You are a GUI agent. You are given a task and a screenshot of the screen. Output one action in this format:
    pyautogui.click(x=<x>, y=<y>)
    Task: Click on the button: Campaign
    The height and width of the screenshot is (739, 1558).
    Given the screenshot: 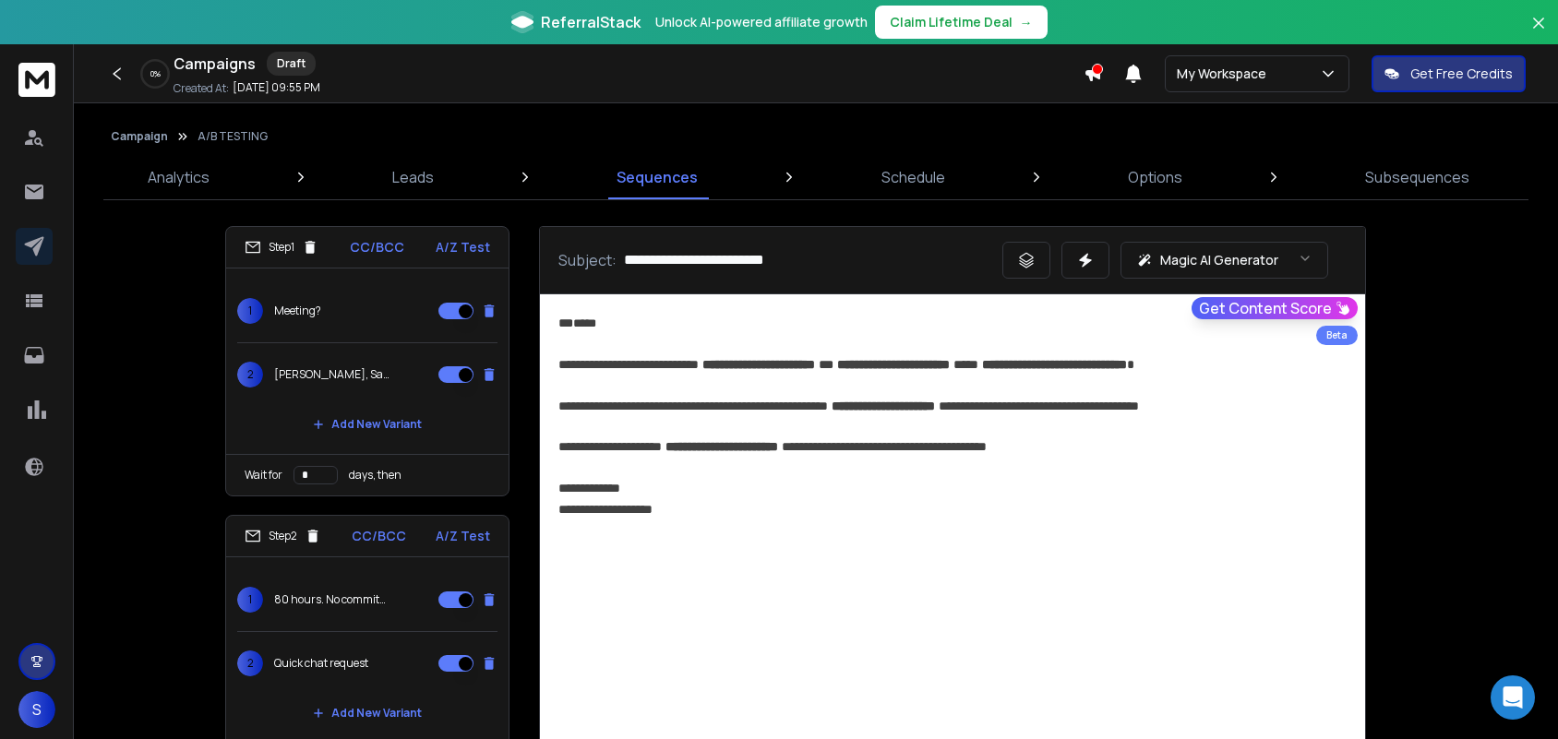 What is the action you would take?
    pyautogui.click(x=139, y=137)
    